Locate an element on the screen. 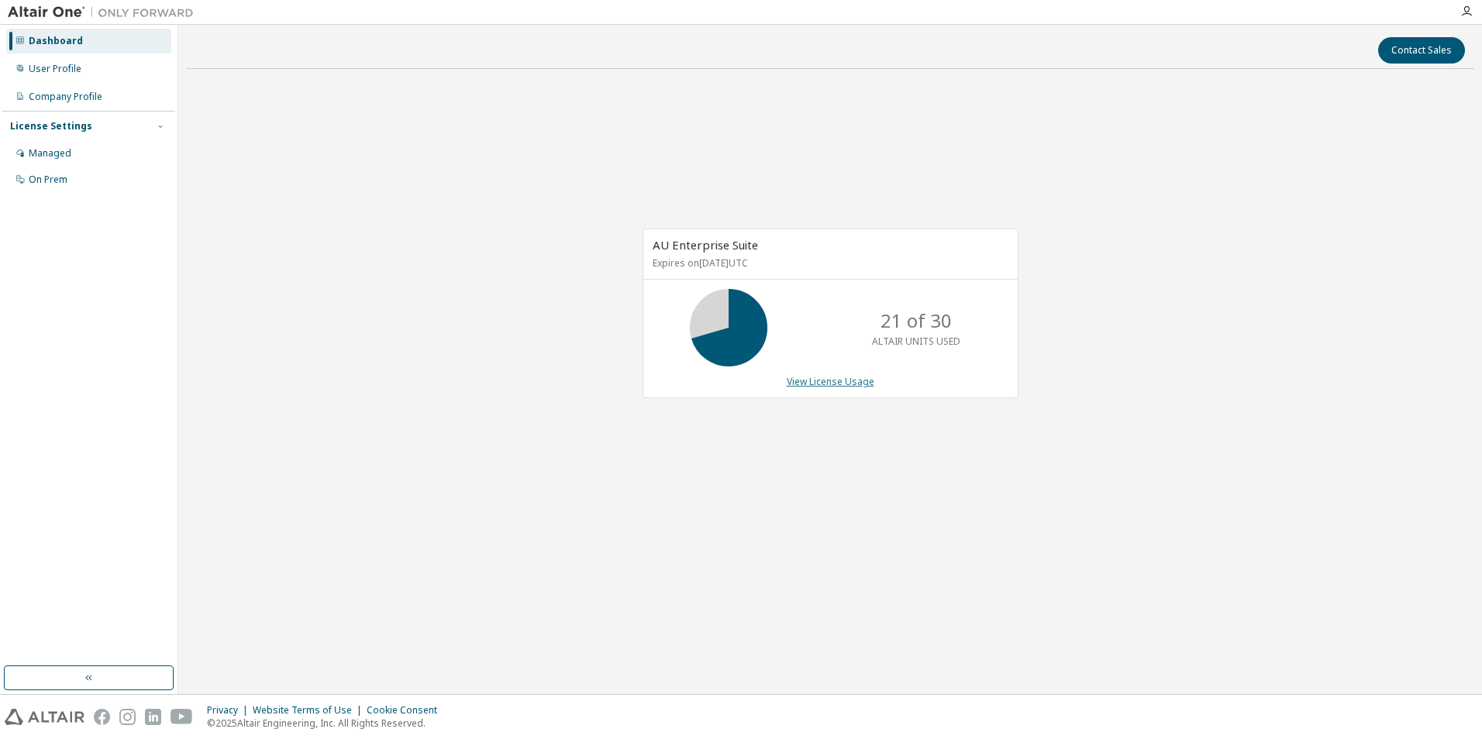 Image resolution: width=1482 pixels, height=739 pixels. div: Managed is located at coordinates (50, 153).